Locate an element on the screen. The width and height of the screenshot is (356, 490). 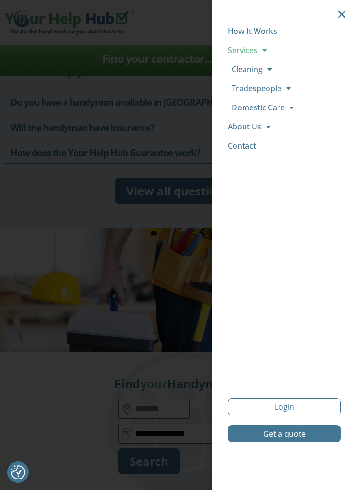
span: Get a quote is located at coordinates (284, 434).